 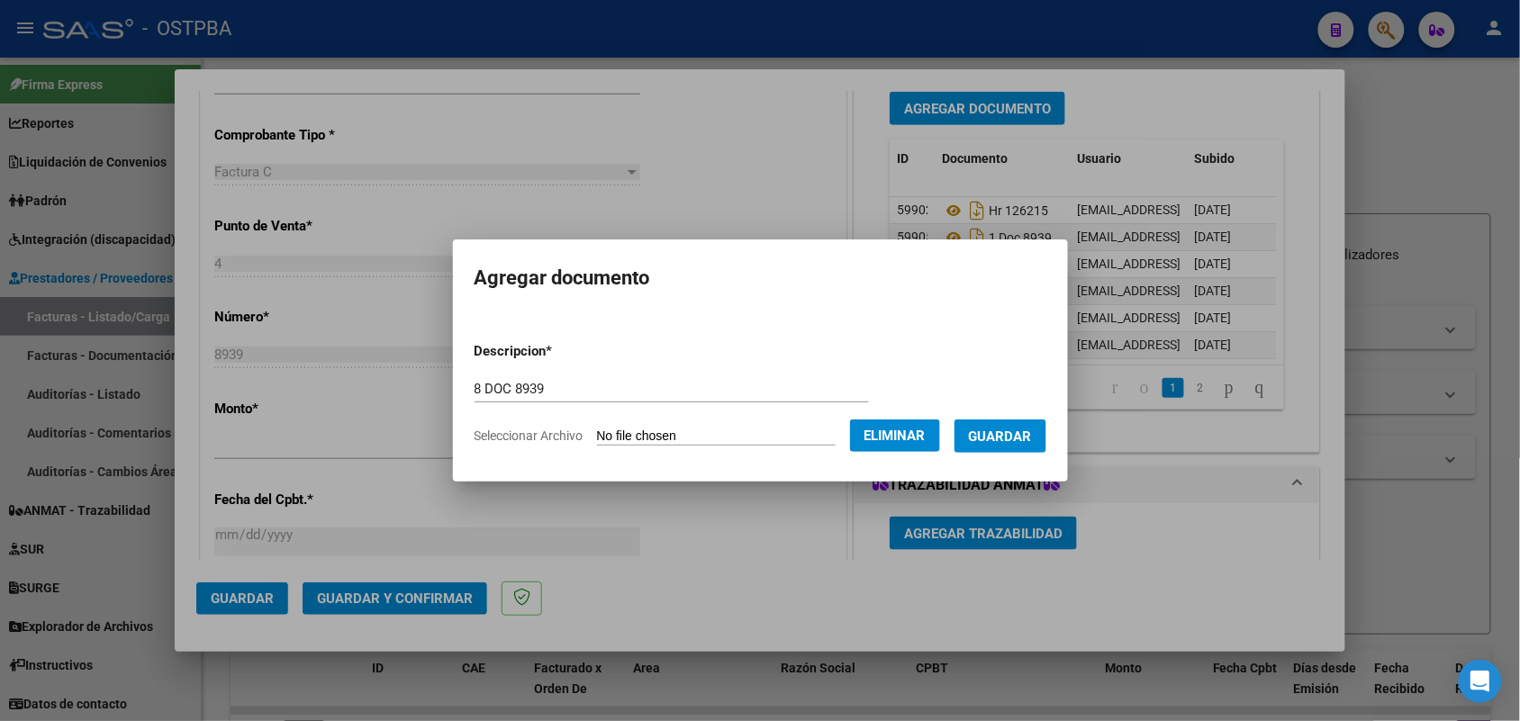 I want to click on span: Eliminar, so click(x=895, y=436).